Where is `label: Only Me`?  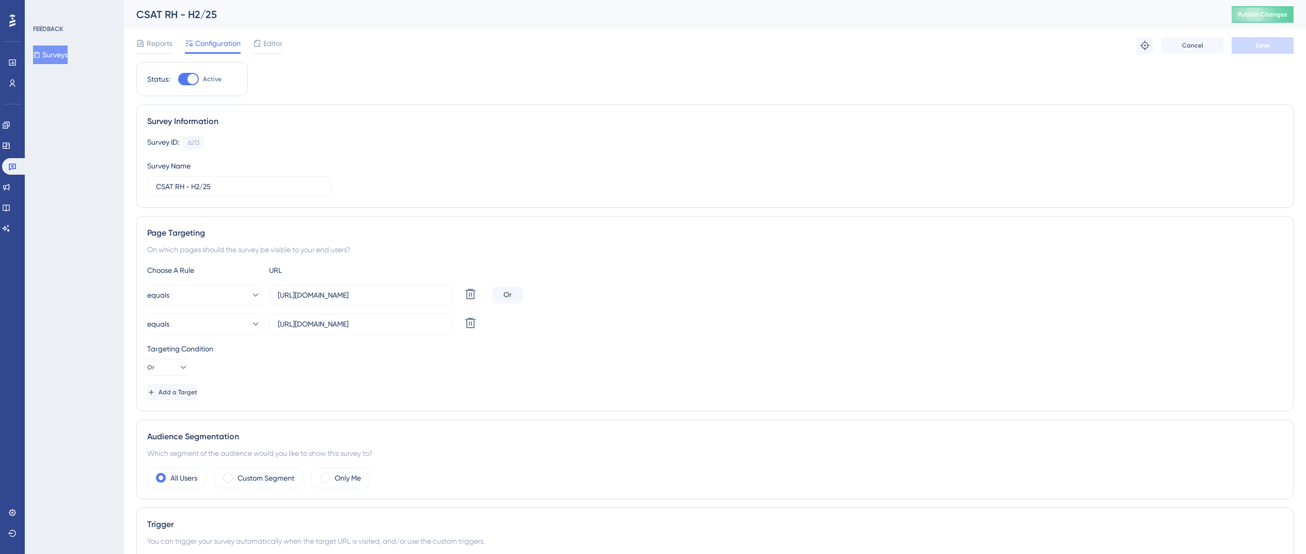
label: Only Me is located at coordinates (348, 478).